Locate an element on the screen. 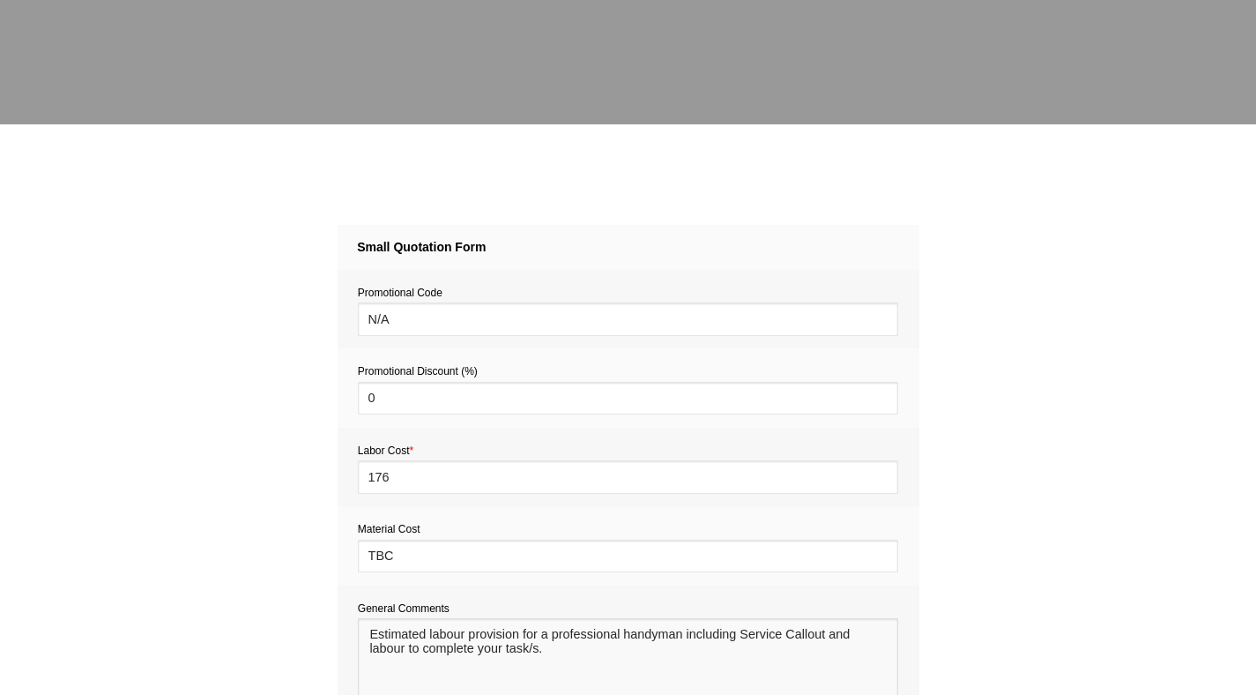  input: EX: 30 is located at coordinates (628, 476).